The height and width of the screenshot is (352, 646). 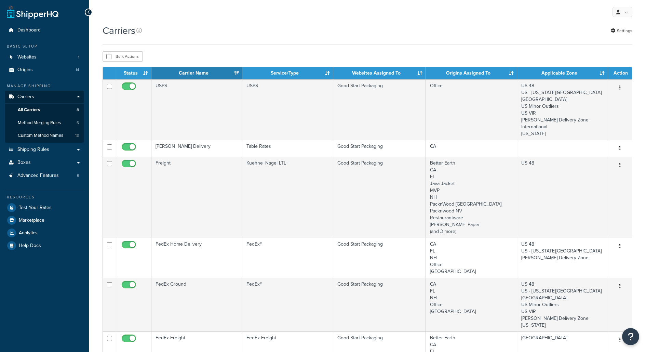 I want to click on span: Websites, so click(x=27, y=57).